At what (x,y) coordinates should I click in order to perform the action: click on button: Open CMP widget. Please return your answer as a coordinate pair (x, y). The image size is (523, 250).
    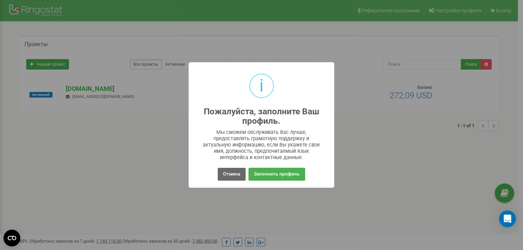
    Looking at the image, I should click on (12, 238).